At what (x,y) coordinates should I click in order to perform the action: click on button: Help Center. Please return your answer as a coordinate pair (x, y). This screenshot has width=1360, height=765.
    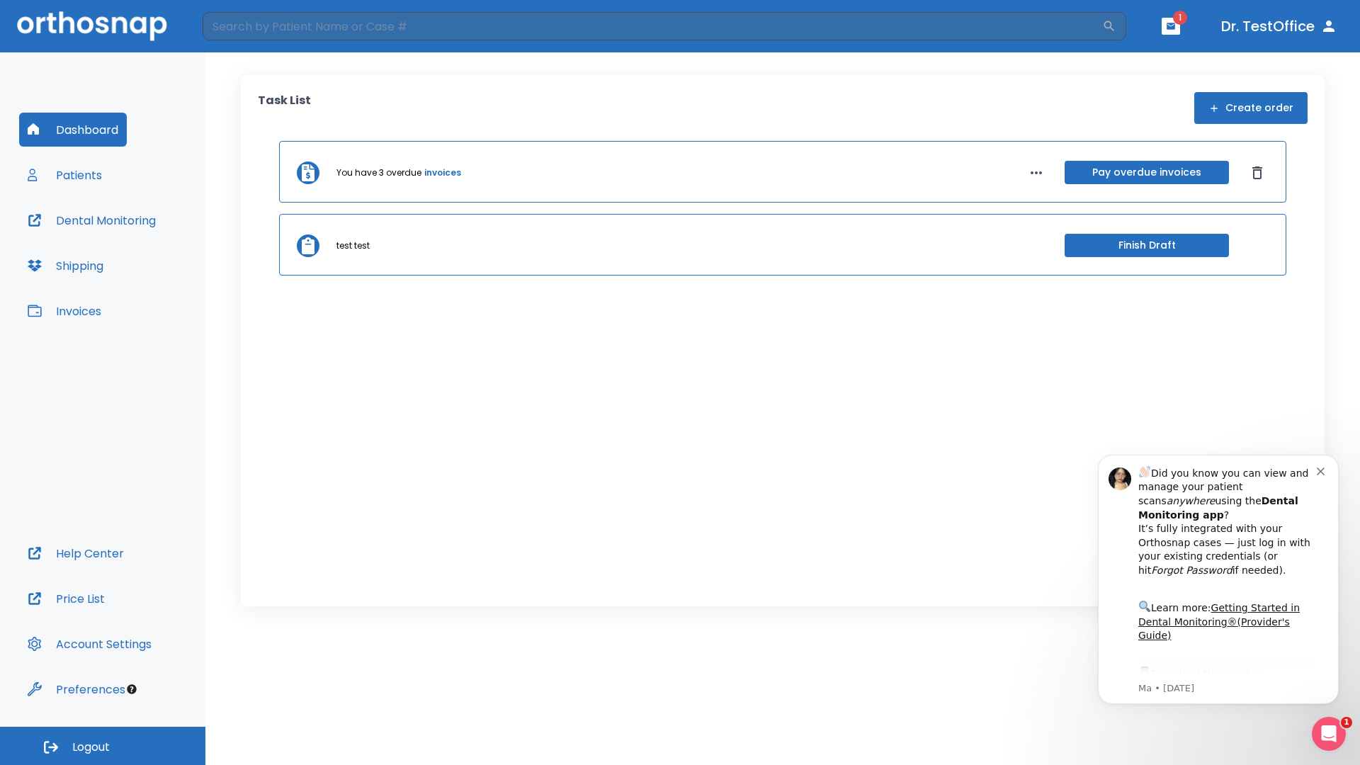
    Looking at the image, I should click on (76, 553).